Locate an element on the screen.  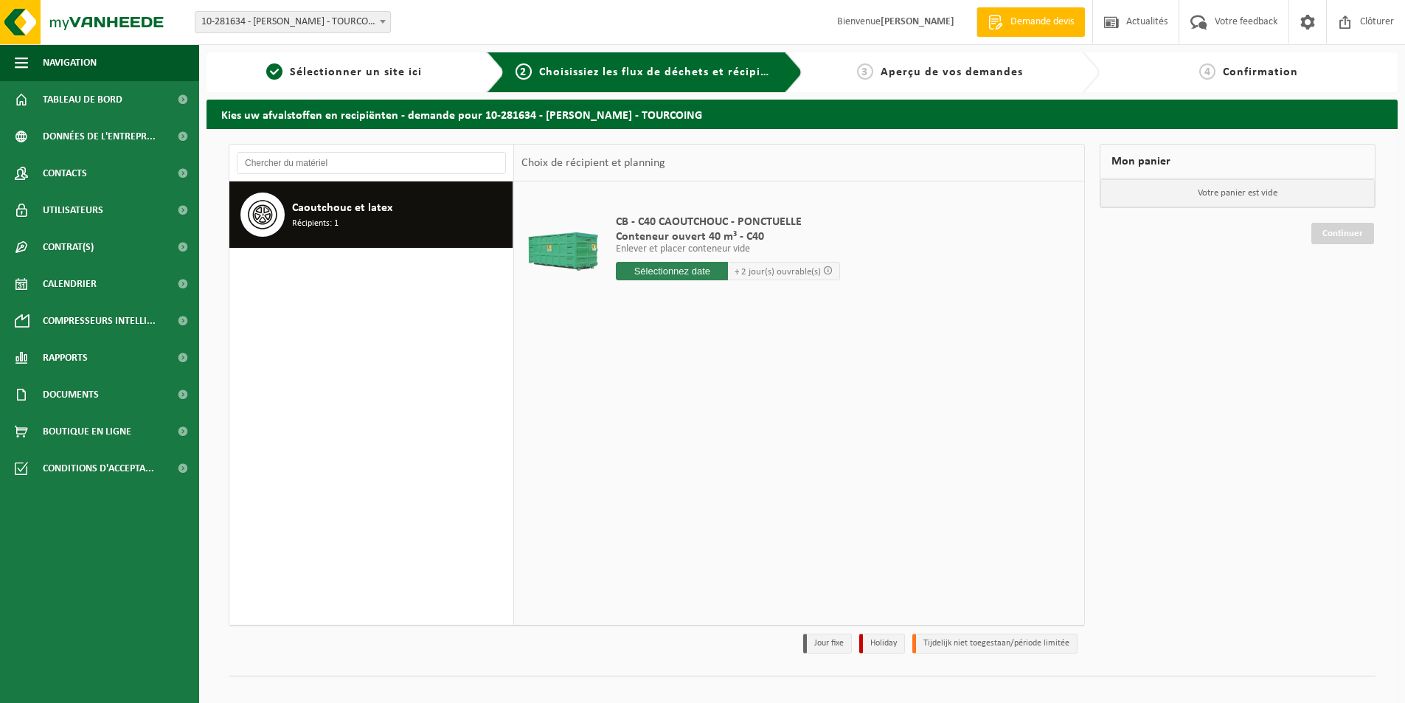
input: Sélectionnez date is located at coordinates (672, 271).